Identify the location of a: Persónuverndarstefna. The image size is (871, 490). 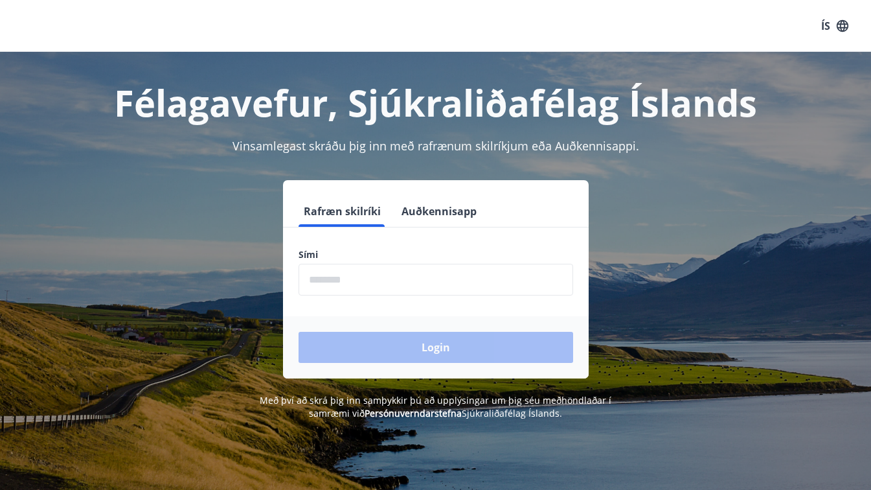
(413, 413).